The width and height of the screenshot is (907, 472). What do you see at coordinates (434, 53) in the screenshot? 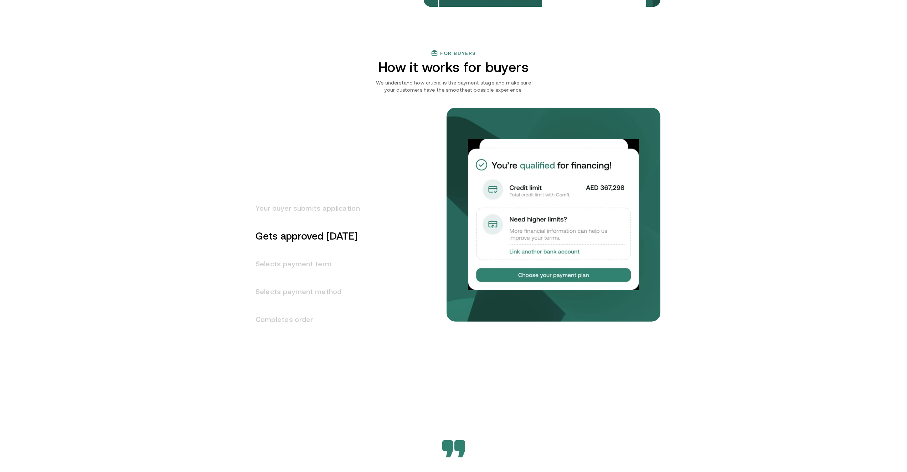
I see `img: finance` at bounding box center [434, 53].